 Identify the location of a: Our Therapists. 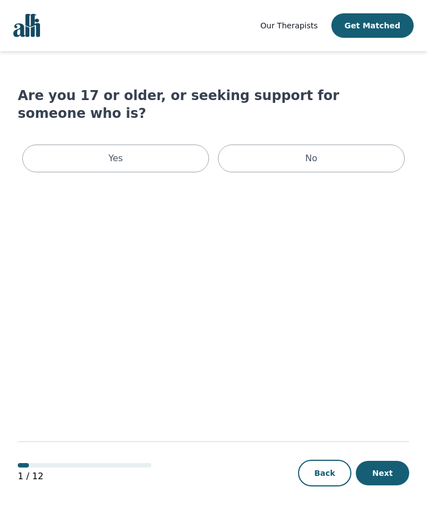
(288, 26).